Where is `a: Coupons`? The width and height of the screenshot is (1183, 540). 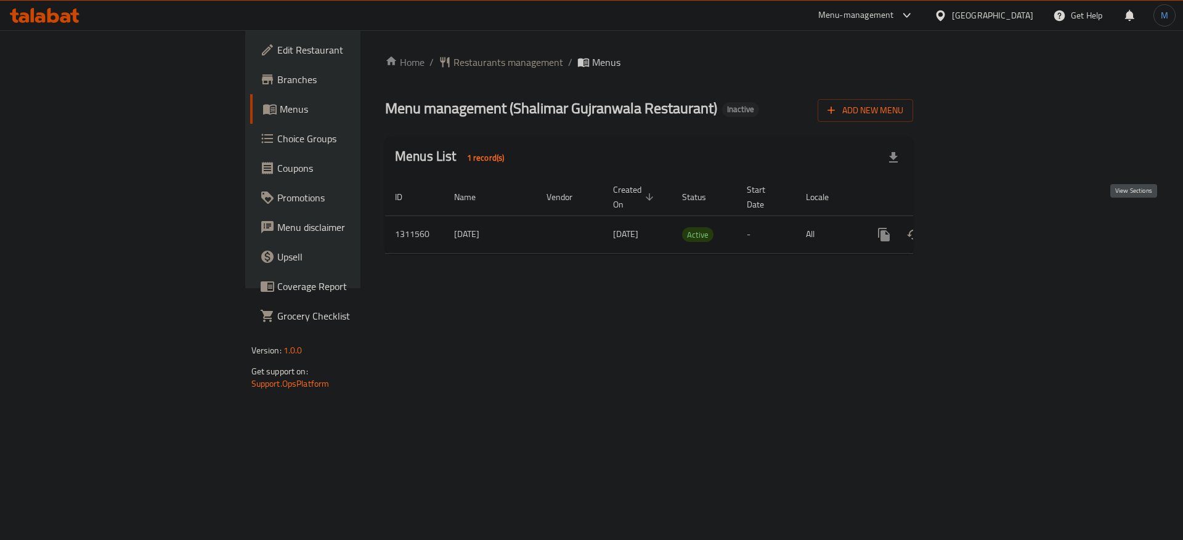 a: Coupons is located at coordinates (346, 168).